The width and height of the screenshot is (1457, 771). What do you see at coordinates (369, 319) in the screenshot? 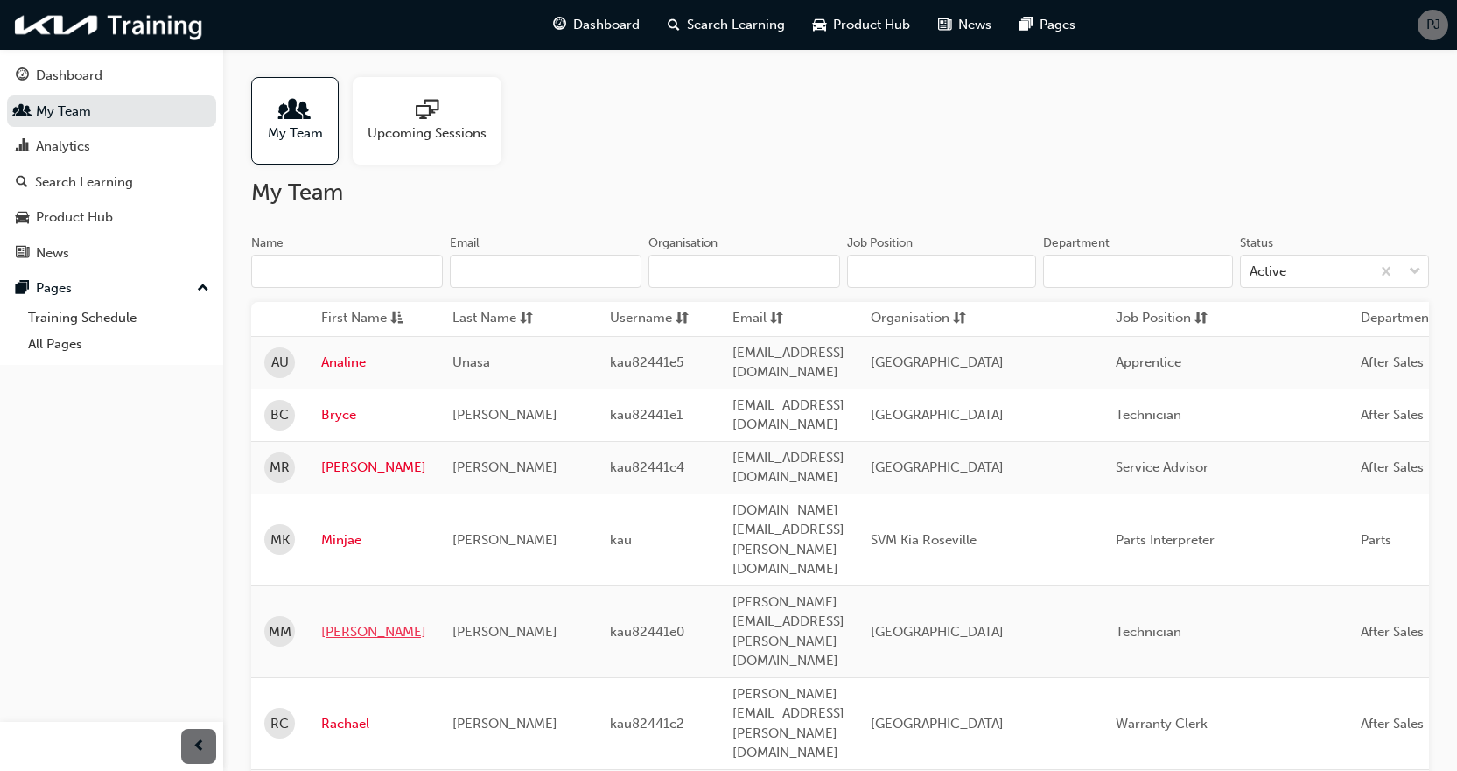
I see `button: First Nameasc-icon` at bounding box center [369, 319].